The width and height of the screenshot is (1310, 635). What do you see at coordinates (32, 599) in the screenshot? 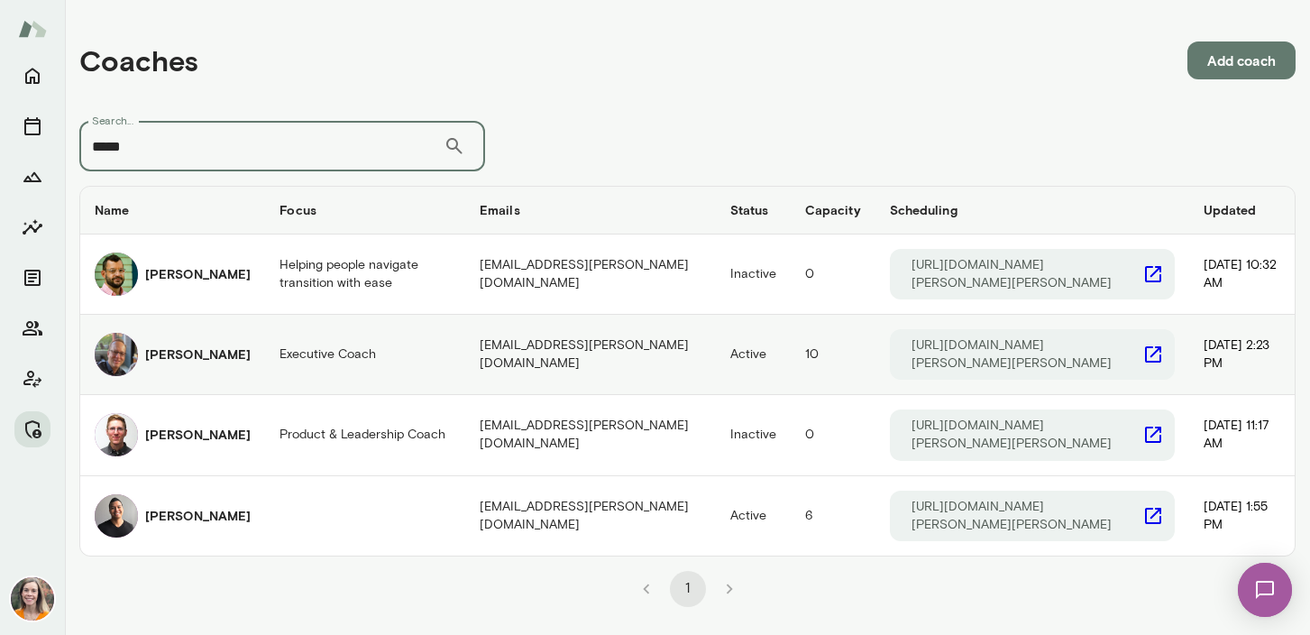
I see `img: Carrie Kelly` at bounding box center [32, 599].